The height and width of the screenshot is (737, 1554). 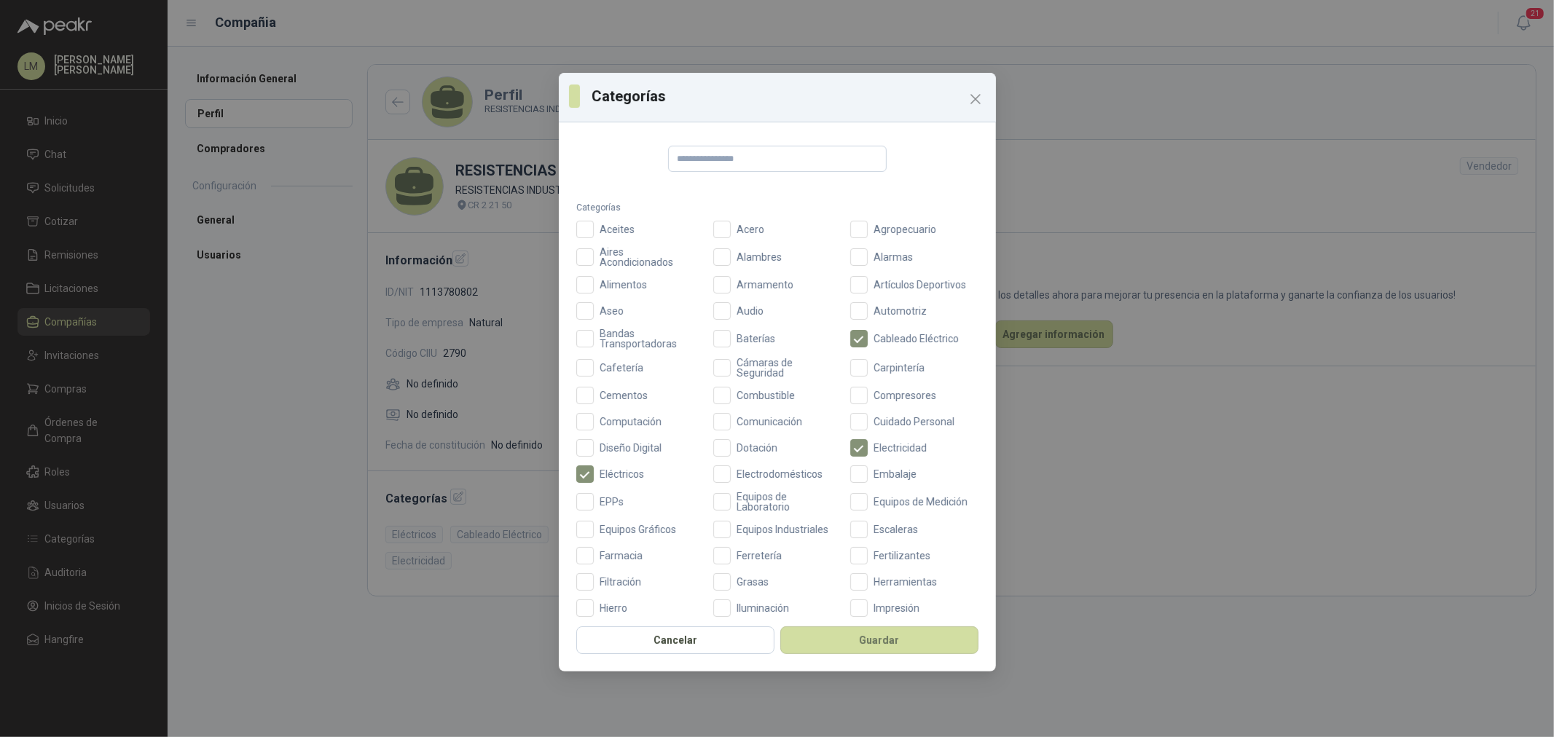 What do you see at coordinates (630, 422) in the screenshot?
I see `span: Computación` at bounding box center [630, 422].